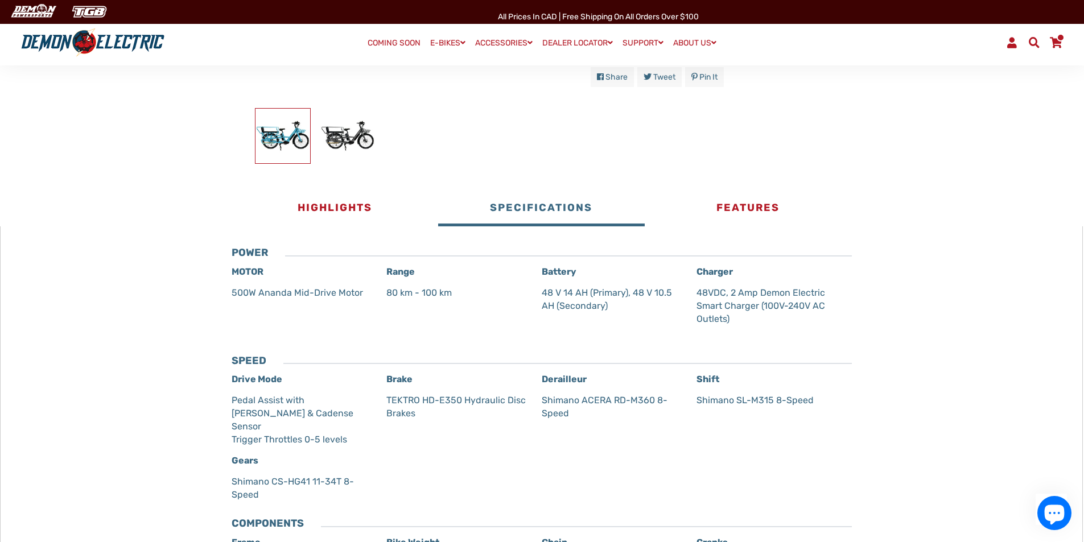  What do you see at coordinates (448, 43) in the screenshot?
I see `a: E-BIKES` at bounding box center [448, 43].